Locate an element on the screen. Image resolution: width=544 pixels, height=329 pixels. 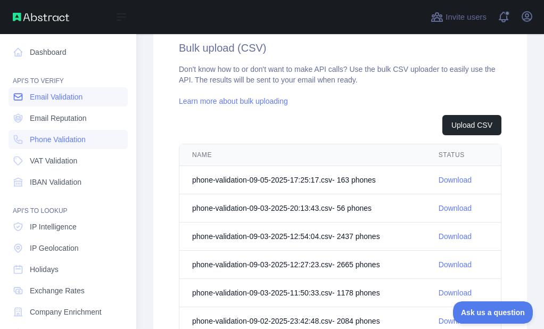
td: phone-validation-09-05-2025-17:25:17.csv - 163 phone s is located at coordinates (303, 180).